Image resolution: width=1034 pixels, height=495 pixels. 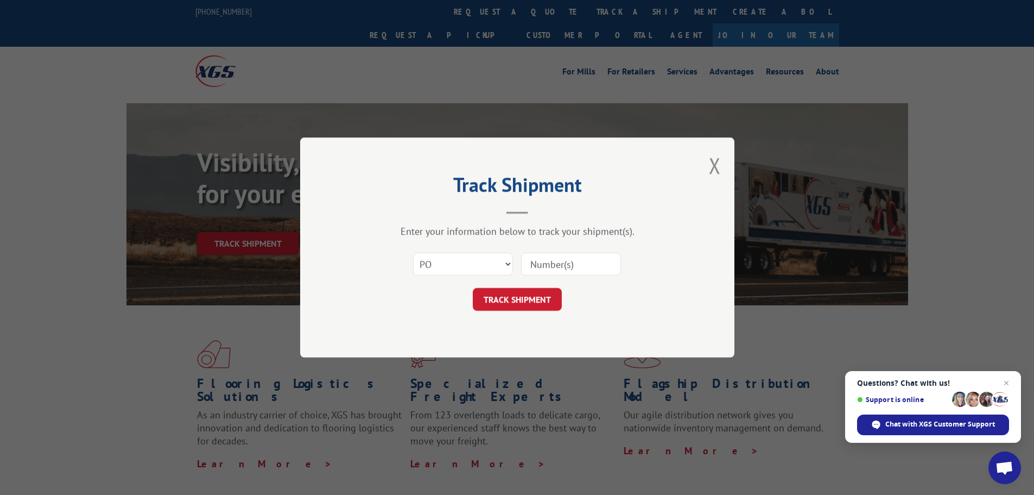 What do you see at coordinates (517, 187) in the screenshot?
I see `h2: Track Shipment` at bounding box center [517, 187].